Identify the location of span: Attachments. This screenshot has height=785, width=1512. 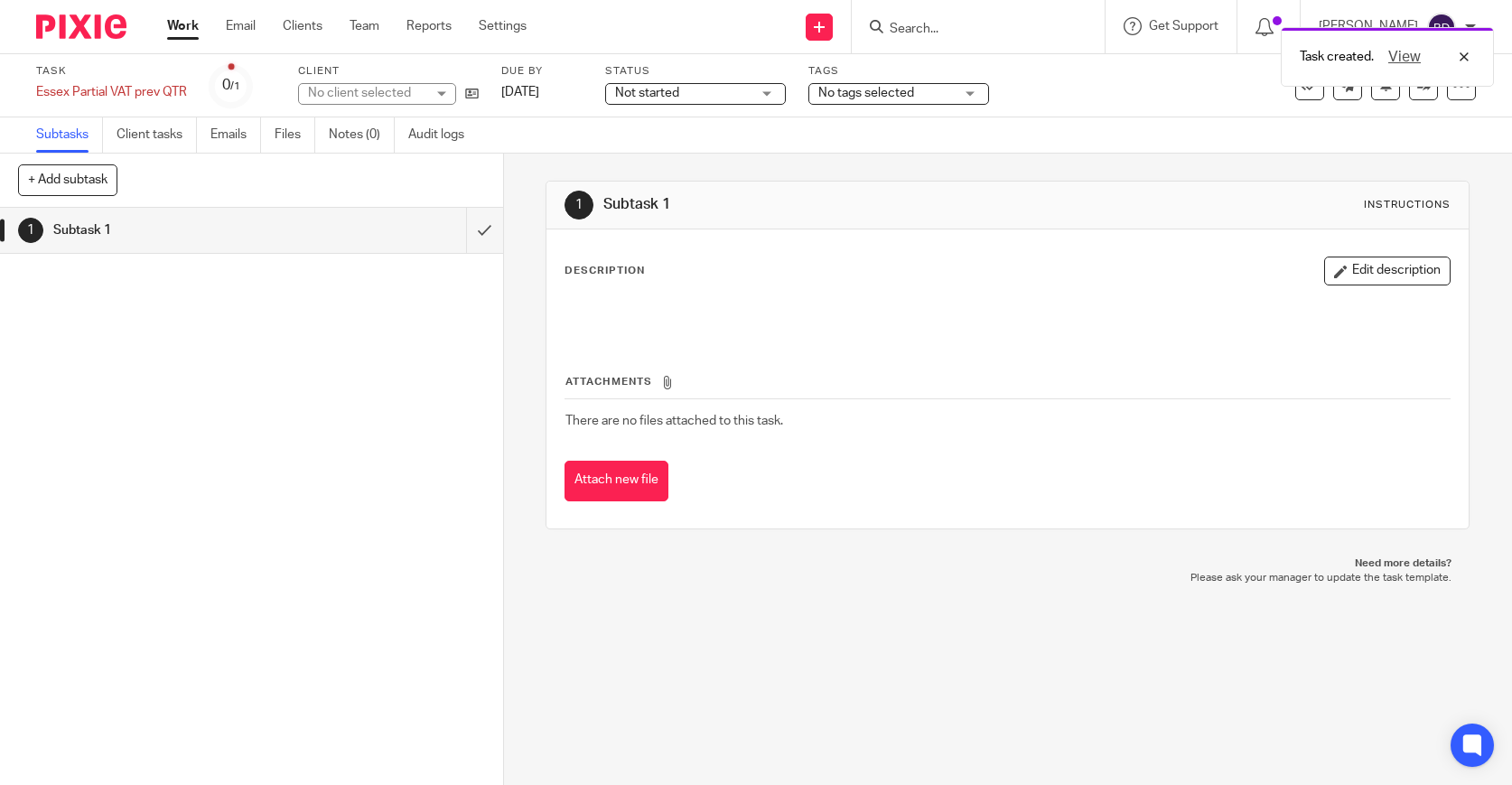
(609, 381).